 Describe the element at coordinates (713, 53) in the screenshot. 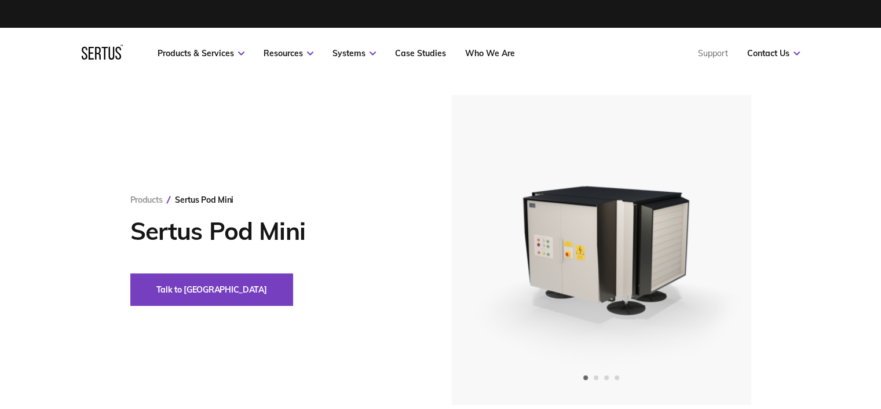

I see `a: Support` at that location.